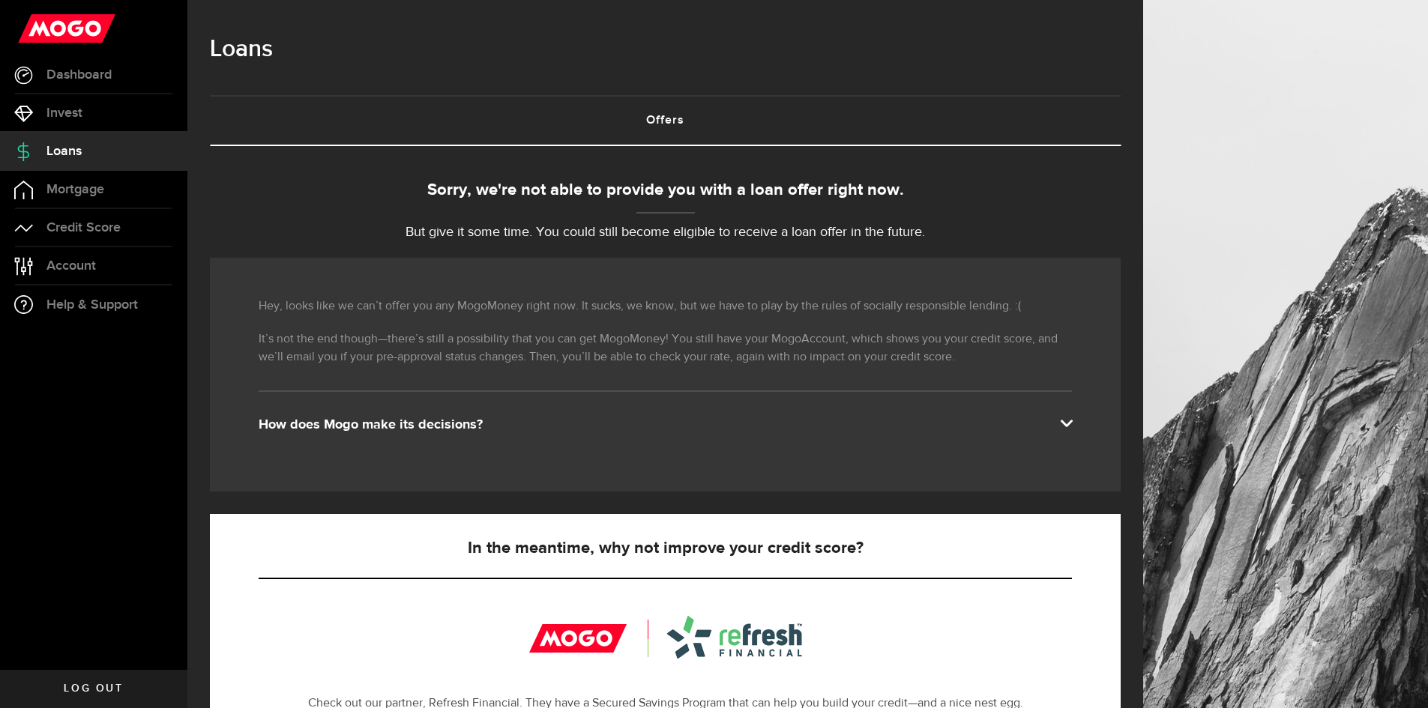 The height and width of the screenshot is (708, 1428). Describe the element at coordinates (64, 151) in the screenshot. I see `span: Loans` at that location.